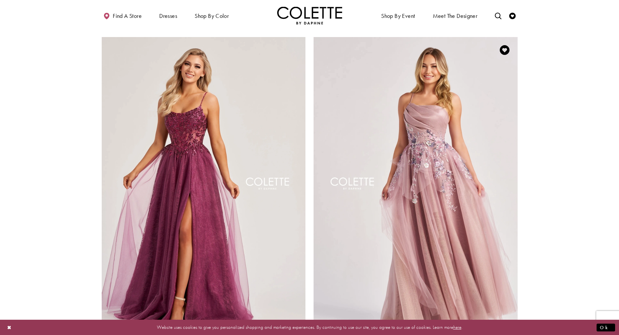 This screenshot has width=619, height=335. I want to click on button: Close Dialog, so click(9, 327).